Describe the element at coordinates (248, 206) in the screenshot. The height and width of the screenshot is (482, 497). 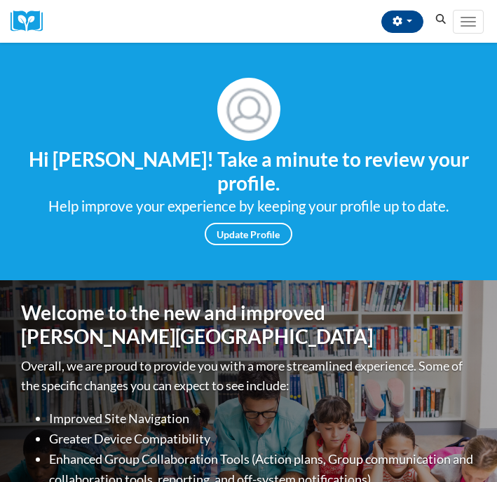
I see `div: Help improve your experience by keeping your profile up to date.` at that location.